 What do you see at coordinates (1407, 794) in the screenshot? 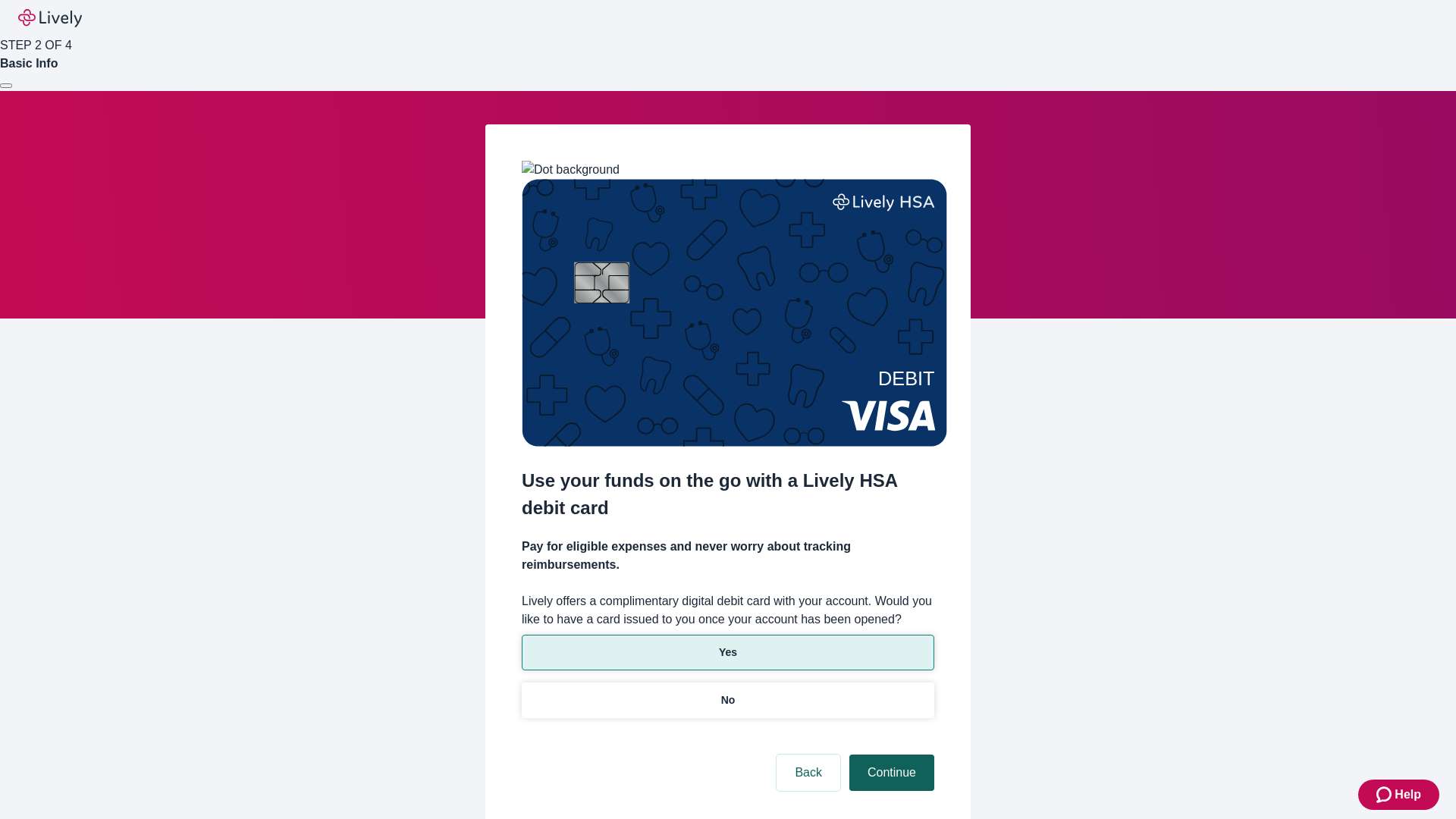
I see `span: Help` at bounding box center [1407, 794].